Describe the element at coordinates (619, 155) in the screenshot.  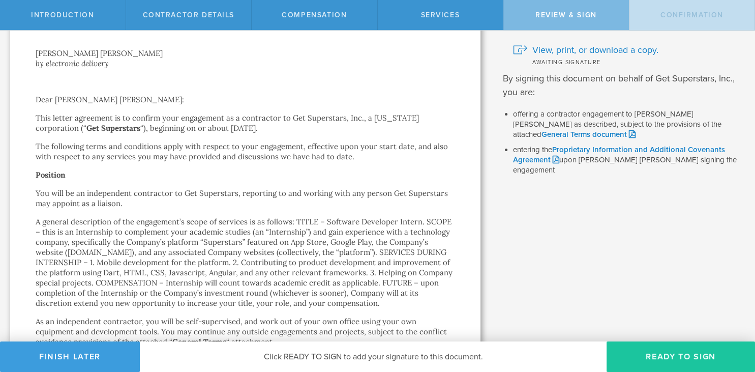
I see `a: Proprietary Information and Additional Covenants Agreement` at that location.